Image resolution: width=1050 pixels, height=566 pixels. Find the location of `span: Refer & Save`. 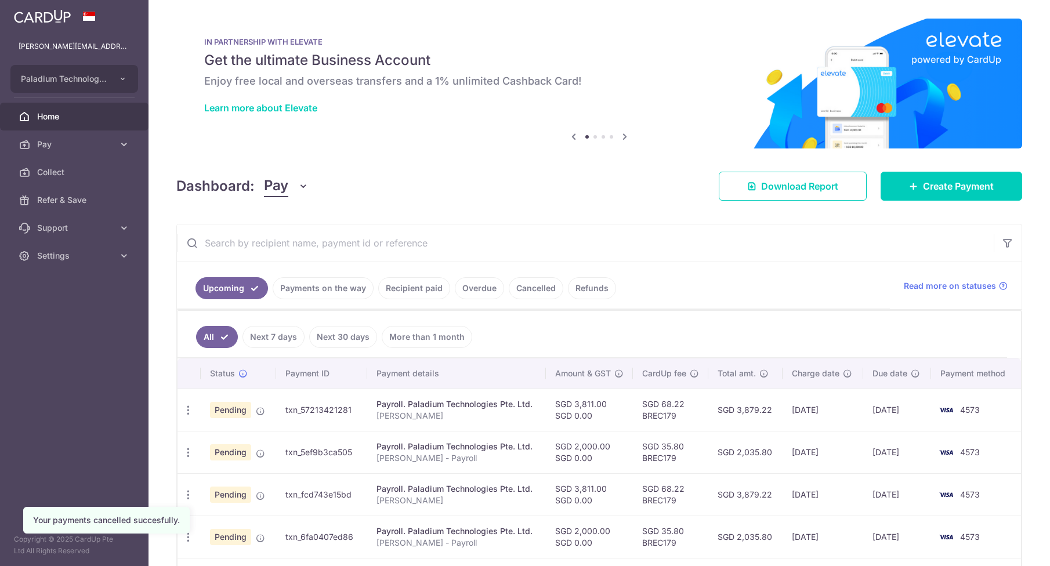

span: Refer & Save is located at coordinates (75, 200).